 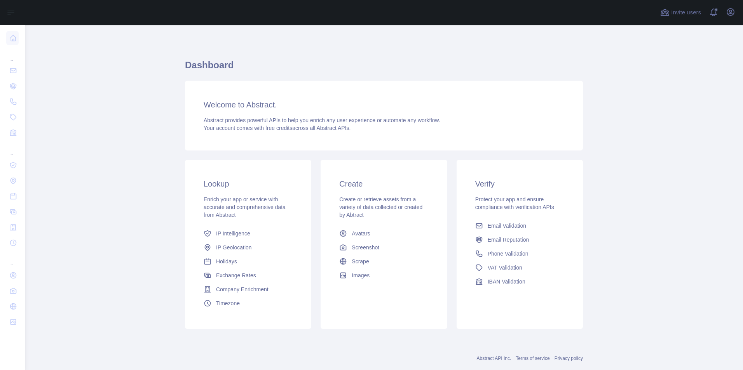 I want to click on a: VAT Validation, so click(x=519, y=268).